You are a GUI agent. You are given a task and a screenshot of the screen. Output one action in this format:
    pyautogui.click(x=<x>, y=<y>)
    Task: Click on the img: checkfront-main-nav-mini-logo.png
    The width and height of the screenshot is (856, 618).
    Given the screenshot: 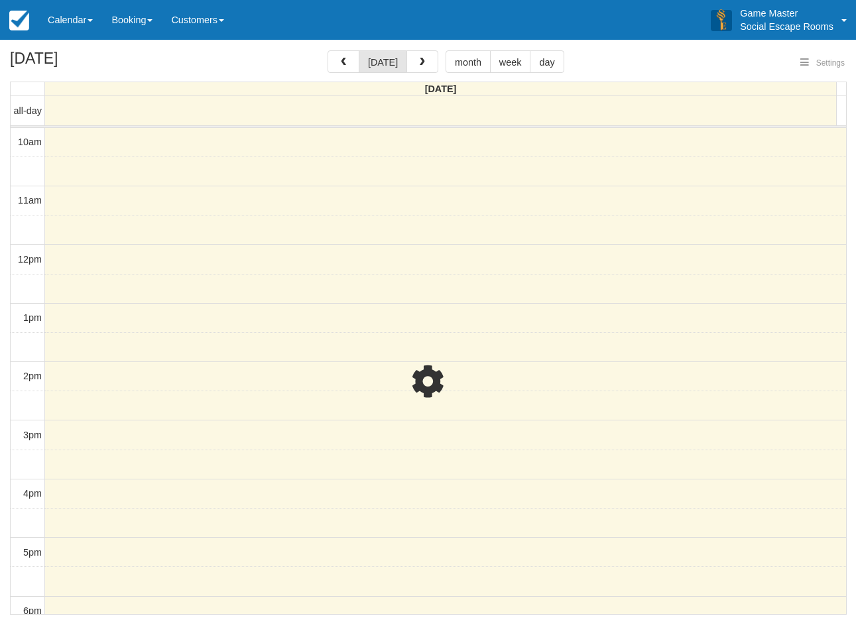 What is the action you would take?
    pyautogui.click(x=19, y=21)
    